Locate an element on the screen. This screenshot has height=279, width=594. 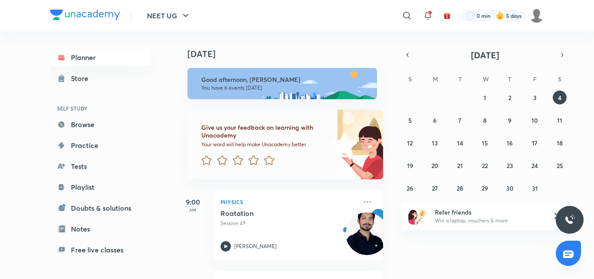
img: avatar is located at coordinates (447, 16).